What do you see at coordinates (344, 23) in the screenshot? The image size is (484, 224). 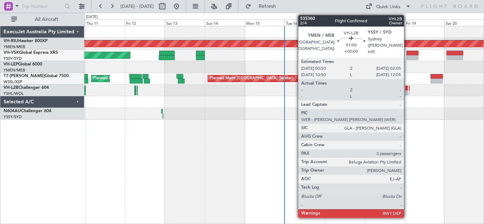 I see `div: Wed 17` at bounding box center [344, 23].